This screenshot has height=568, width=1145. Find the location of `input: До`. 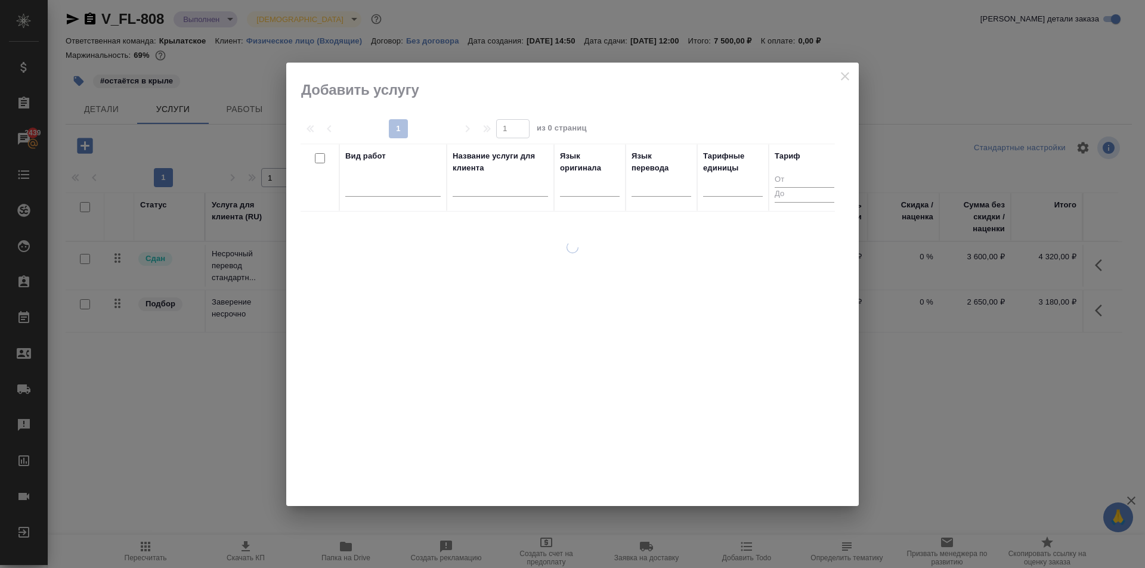

input: До is located at coordinates (804, 194).